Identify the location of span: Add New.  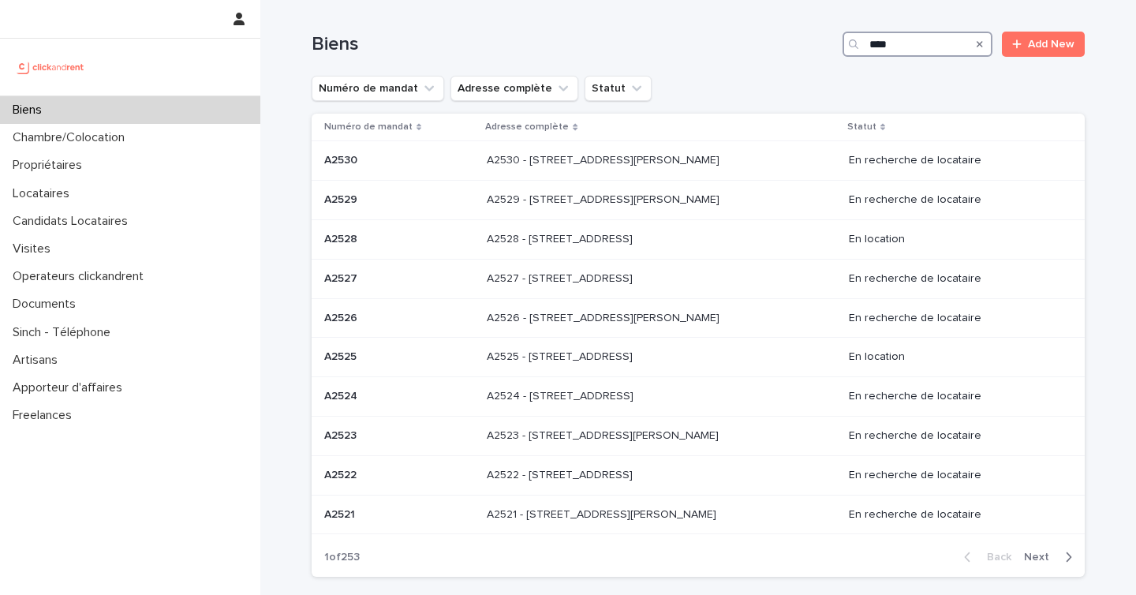
(1051, 44).